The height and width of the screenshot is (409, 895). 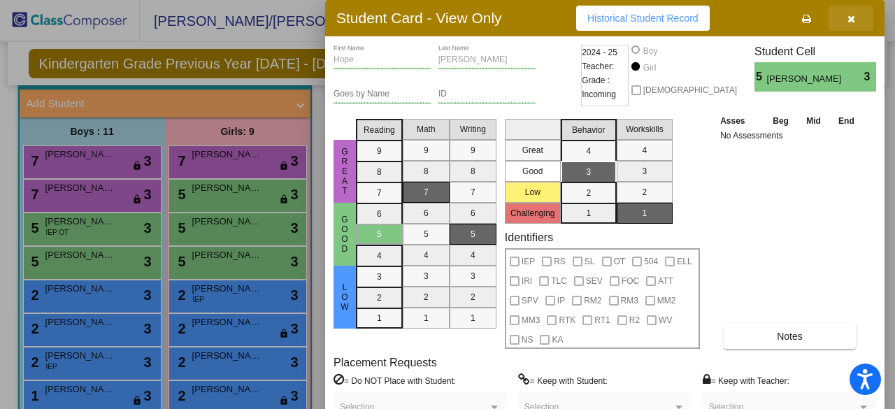 What do you see at coordinates (746, 380) in the screenshot?
I see `label: = Keep with Teacher:` at bounding box center [746, 380].